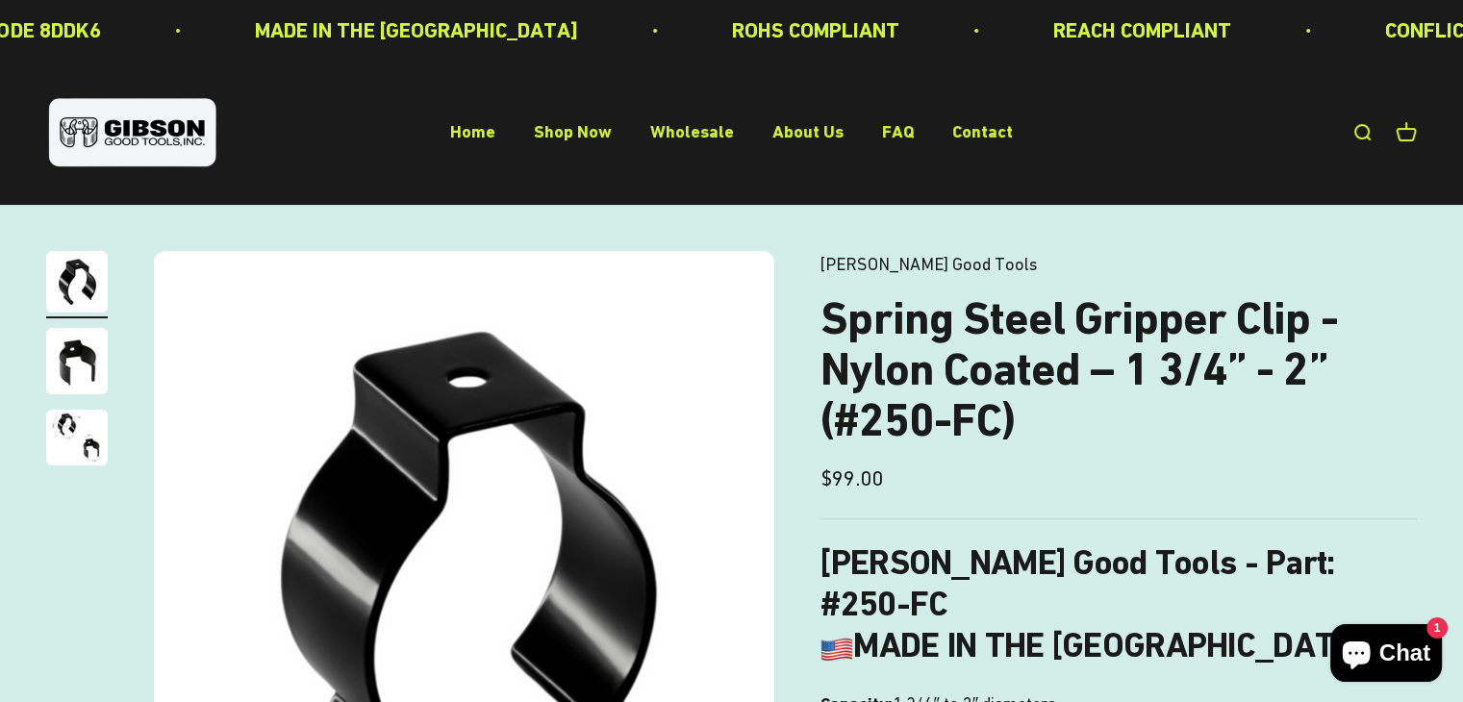 The width and height of the screenshot is (1463, 702). What do you see at coordinates (692, 132) in the screenshot?
I see `a: Wholesale` at bounding box center [692, 132].